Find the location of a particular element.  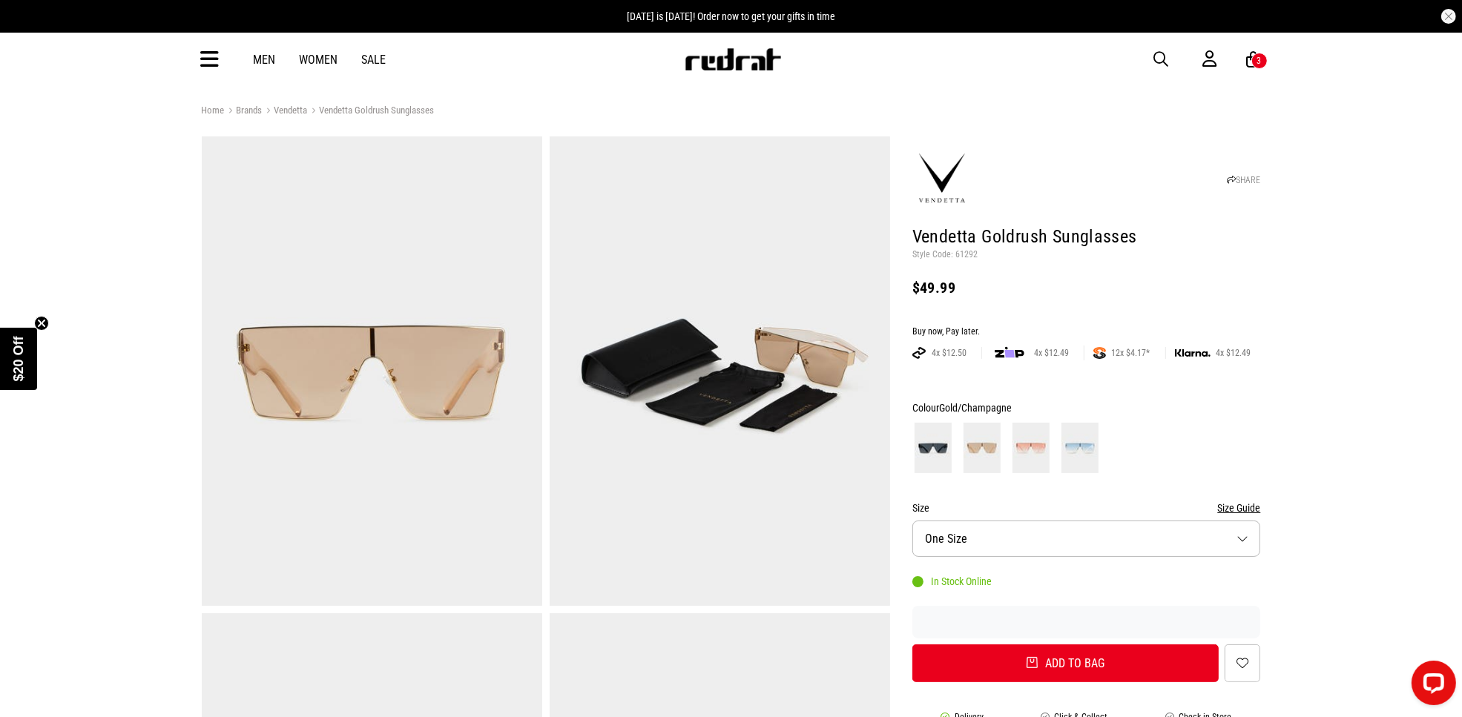

h1: Vendetta Goldrush Sunglasses is located at coordinates (1087, 237).